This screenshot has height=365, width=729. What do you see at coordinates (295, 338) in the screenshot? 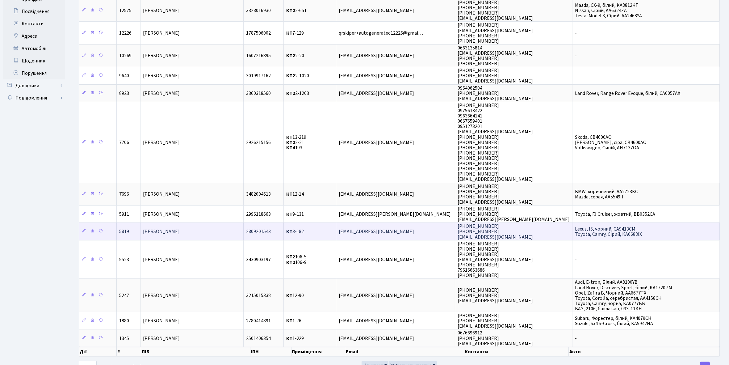
I see `span: 1-229` at bounding box center [295, 338].